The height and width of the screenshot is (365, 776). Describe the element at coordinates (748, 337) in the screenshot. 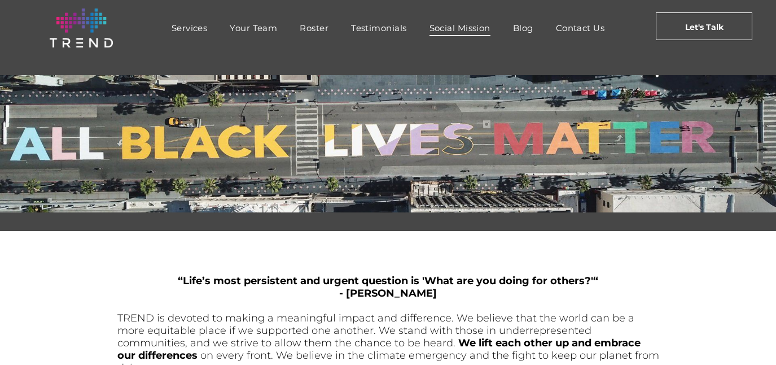

I see `div: Chat Widget` at that location.